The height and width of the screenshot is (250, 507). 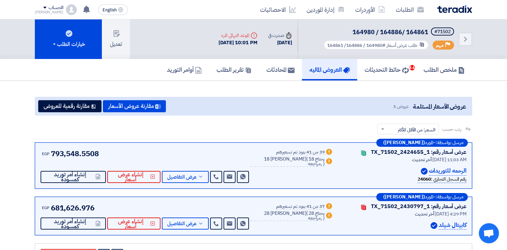 I want to click on button: خيارات الطلب, so click(x=68, y=39).